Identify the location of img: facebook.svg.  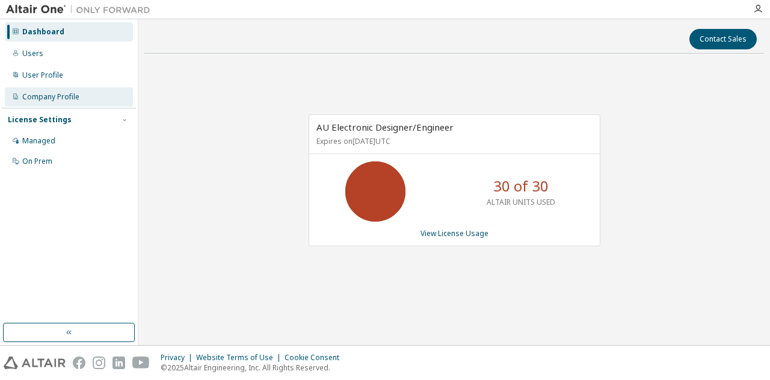
(79, 362).